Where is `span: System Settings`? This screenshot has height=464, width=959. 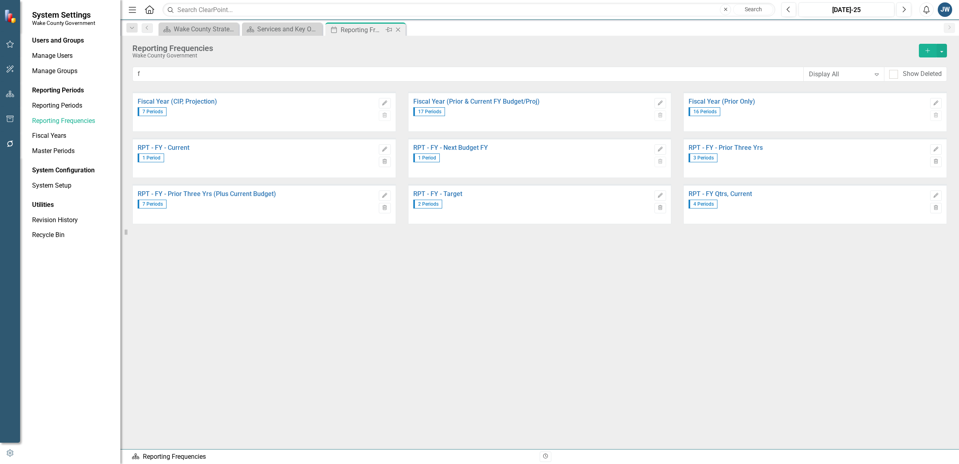
span: System Settings is located at coordinates (63, 15).